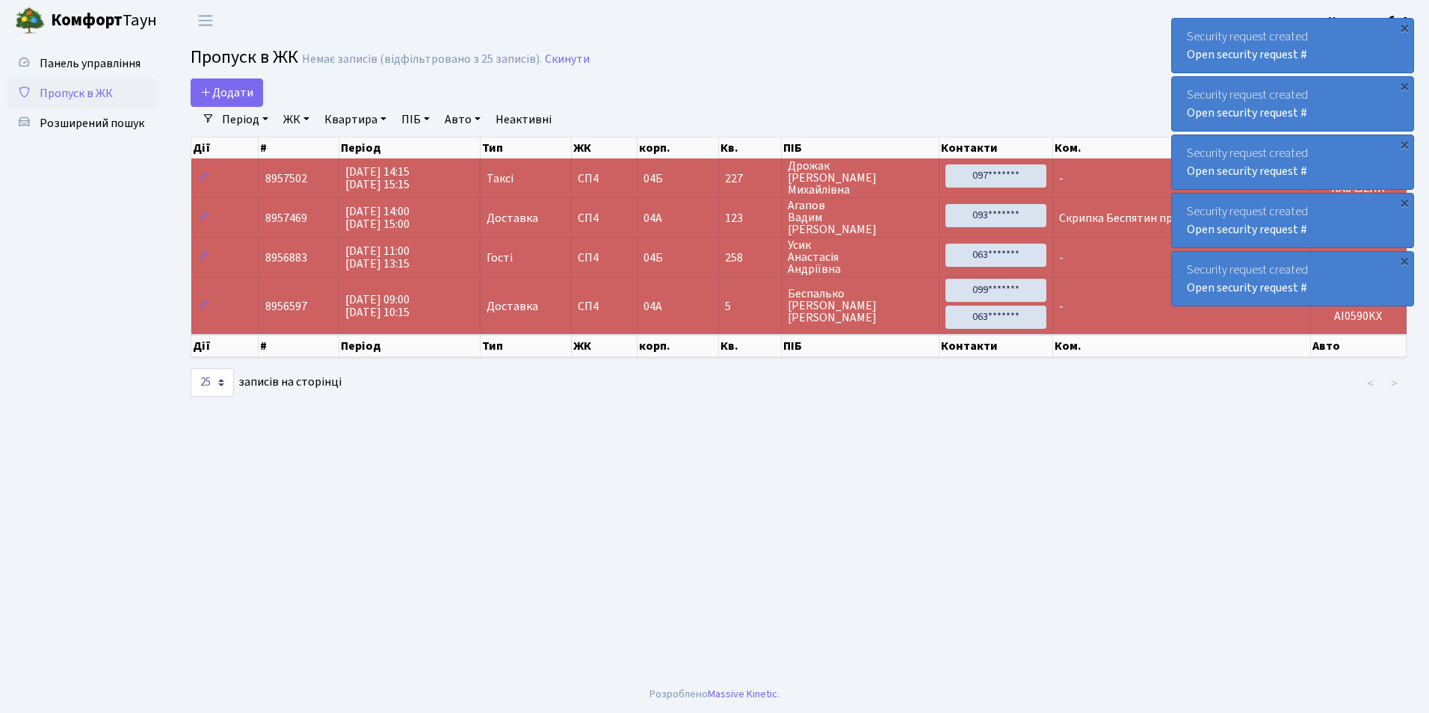 The height and width of the screenshot is (713, 1429). I want to click on span: Таун, so click(104, 21).